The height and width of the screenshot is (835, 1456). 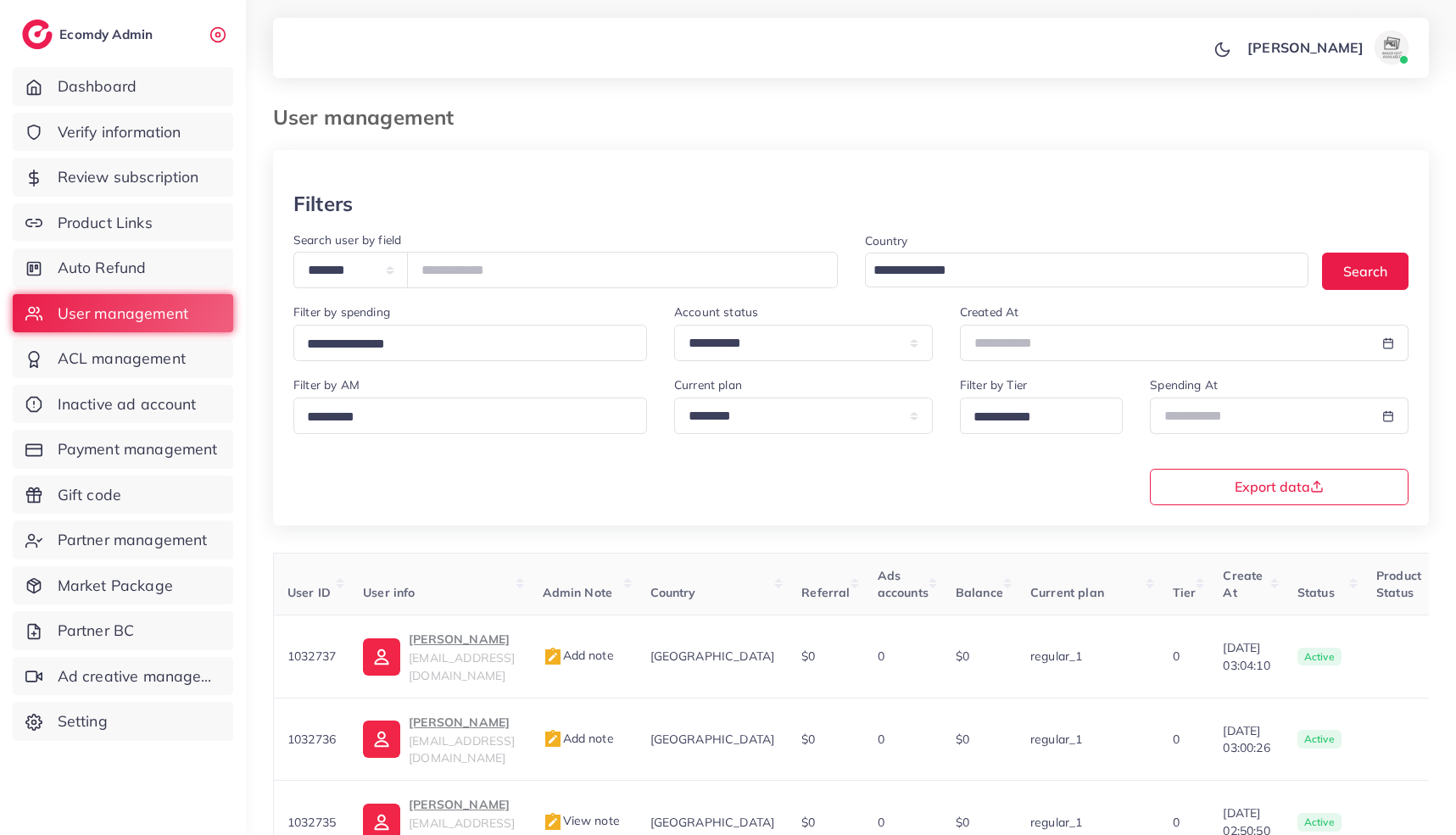 I want to click on label: Spending At, so click(x=1183, y=385).